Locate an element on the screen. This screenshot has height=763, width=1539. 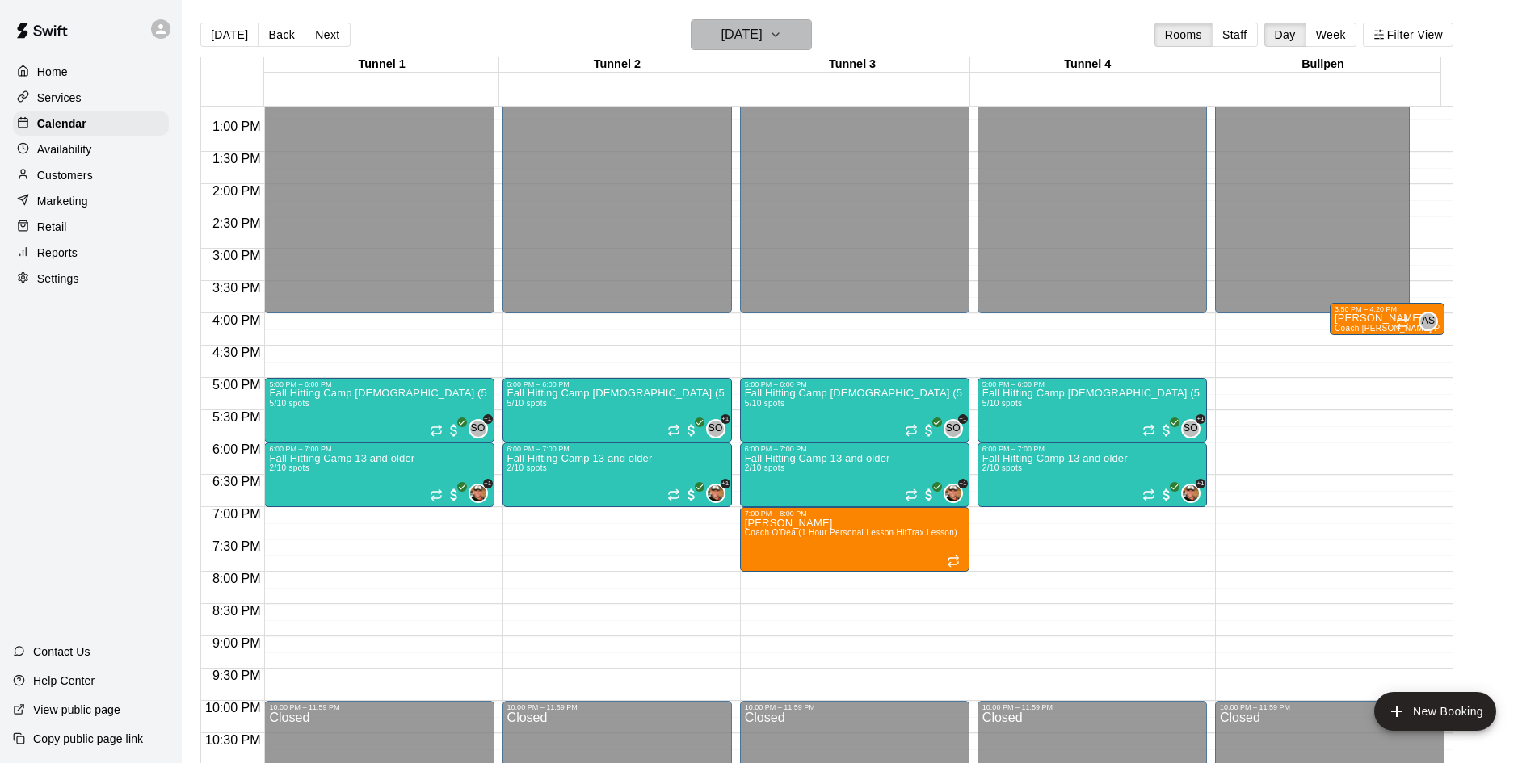
div: Ryan Hoffman is located at coordinates (1190, 493).